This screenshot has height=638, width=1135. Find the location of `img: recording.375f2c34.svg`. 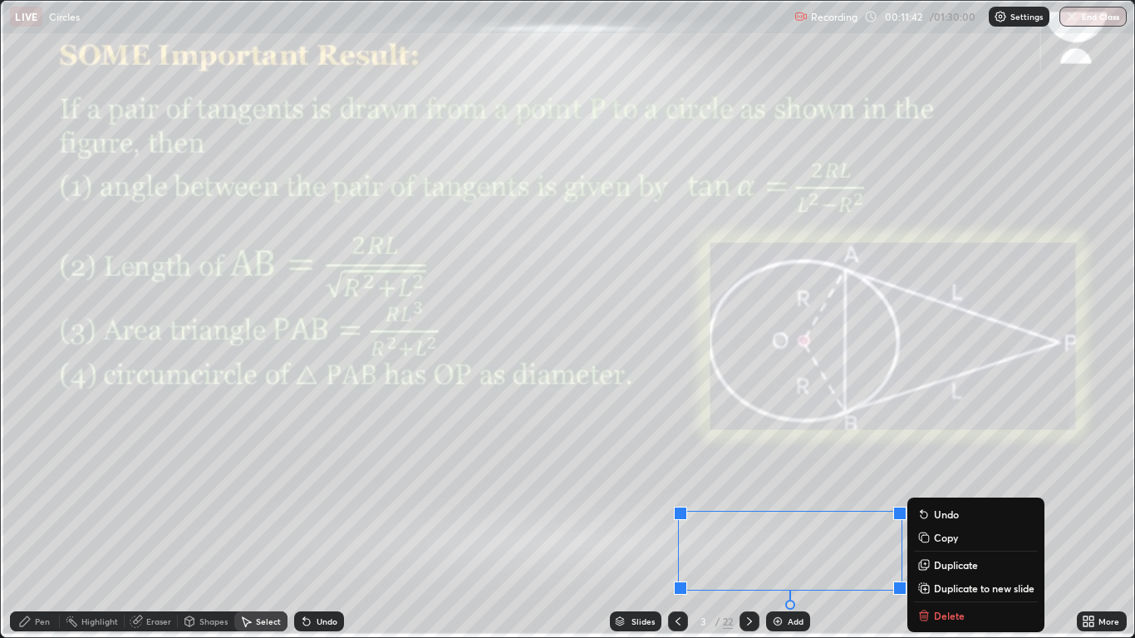

img: recording.375f2c34.svg is located at coordinates (801, 17).